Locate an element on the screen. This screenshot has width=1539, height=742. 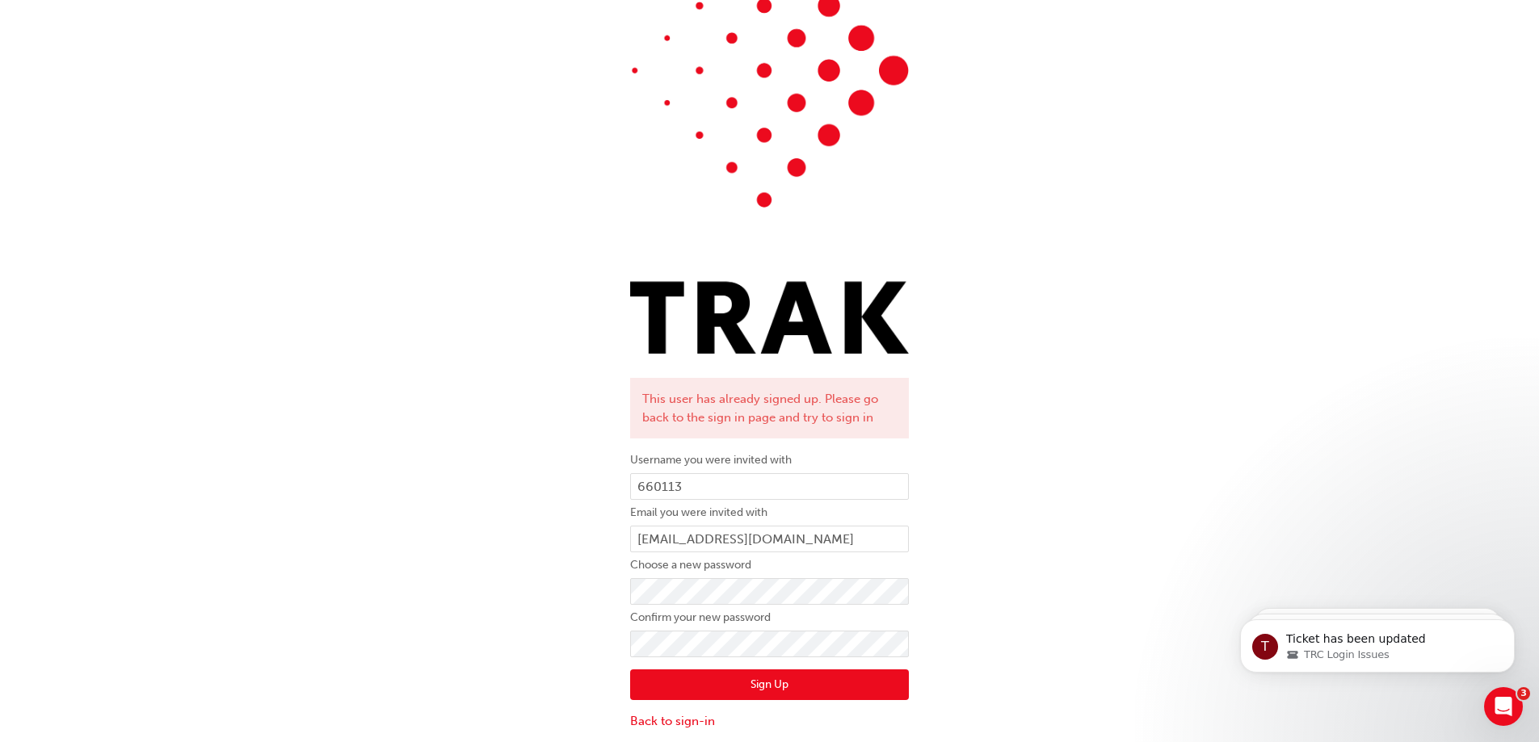
label: Email you were invited with is located at coordinates (769, 513).